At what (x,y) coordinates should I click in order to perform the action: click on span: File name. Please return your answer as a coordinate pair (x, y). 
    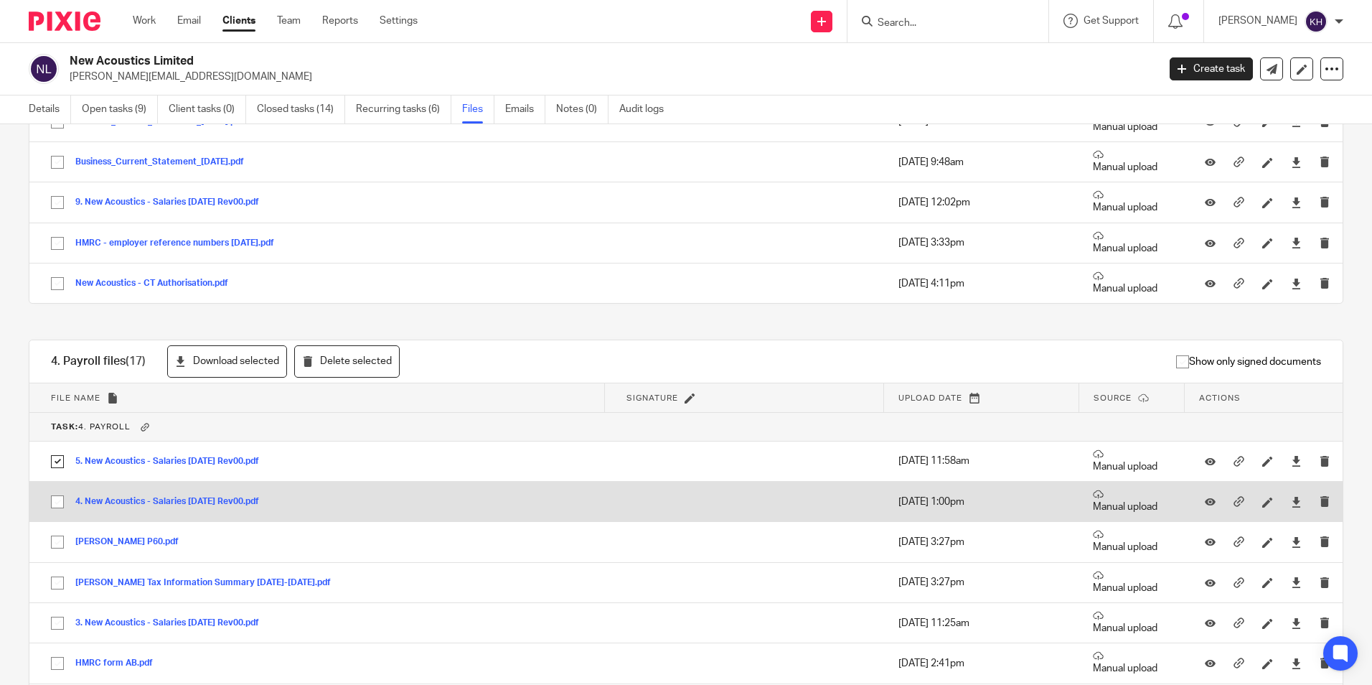
    Looking at the image, I should click on (75, 398).